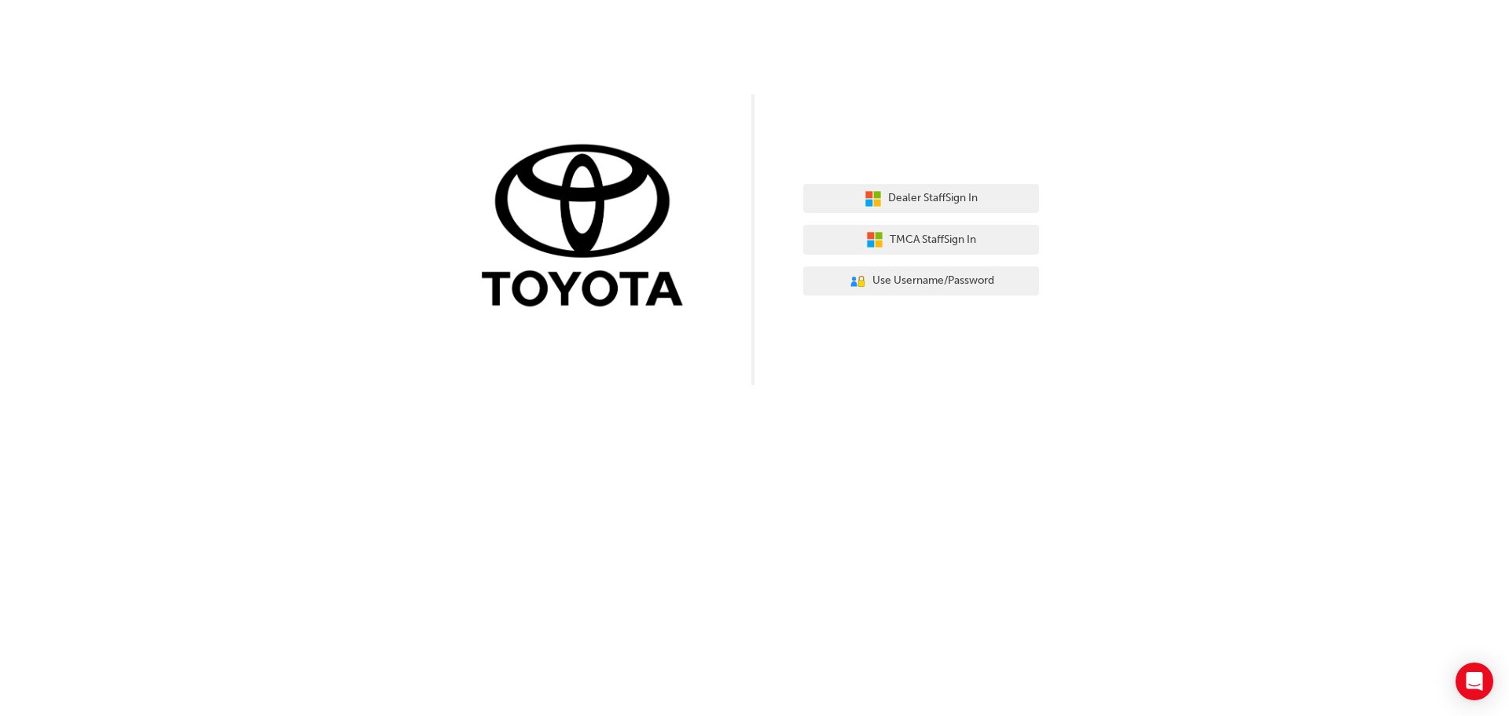 This screenshot has height=716, width=1509. What do you see at coordinates (588, 227) in the screenshot?
I see `img: Trak` at bounding box center [588, 227].